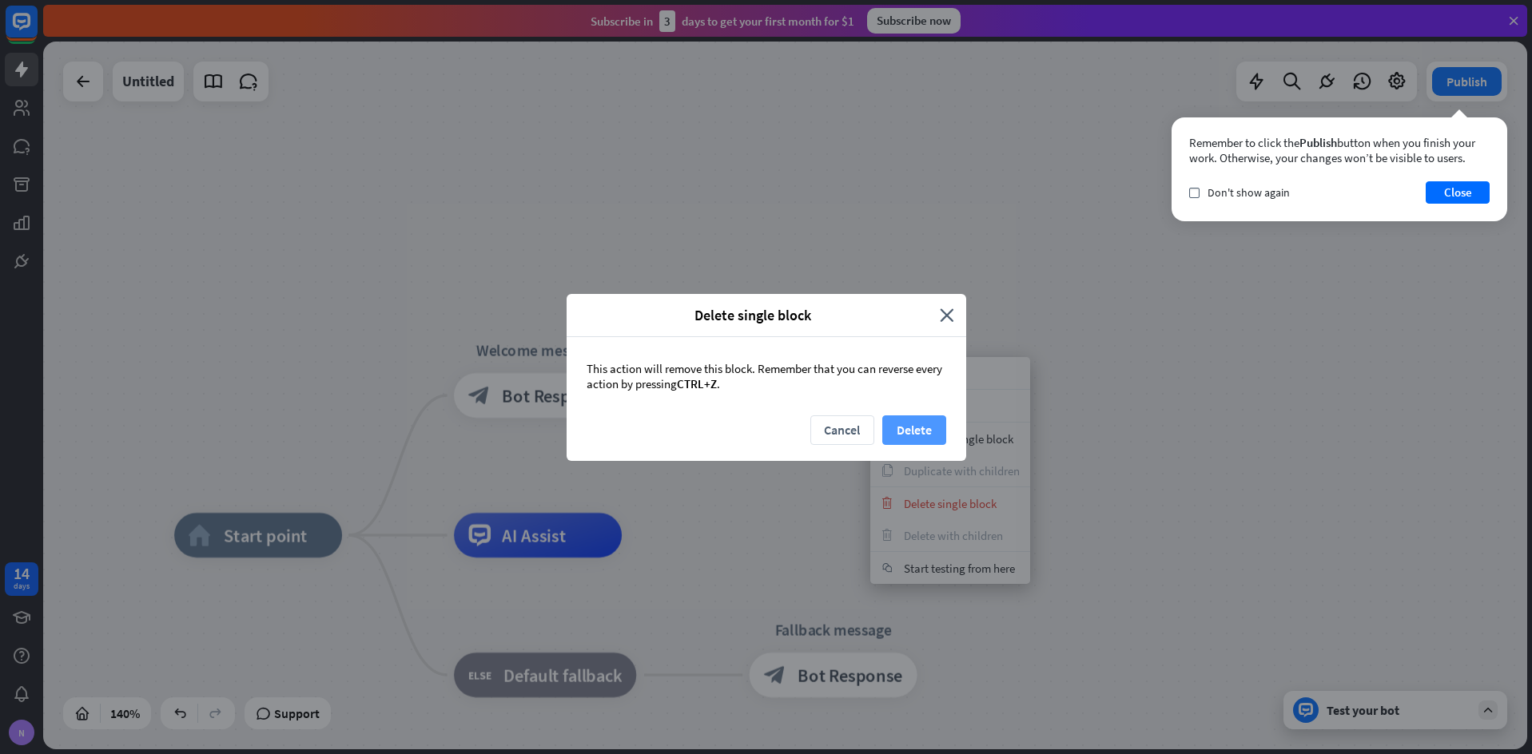 The width and height of the screenshot is (1532, 754). I want to click on div: Remember to click the button when you finish your work. Otherwise, your changes won’t be visible ..., so click(1339, 150).